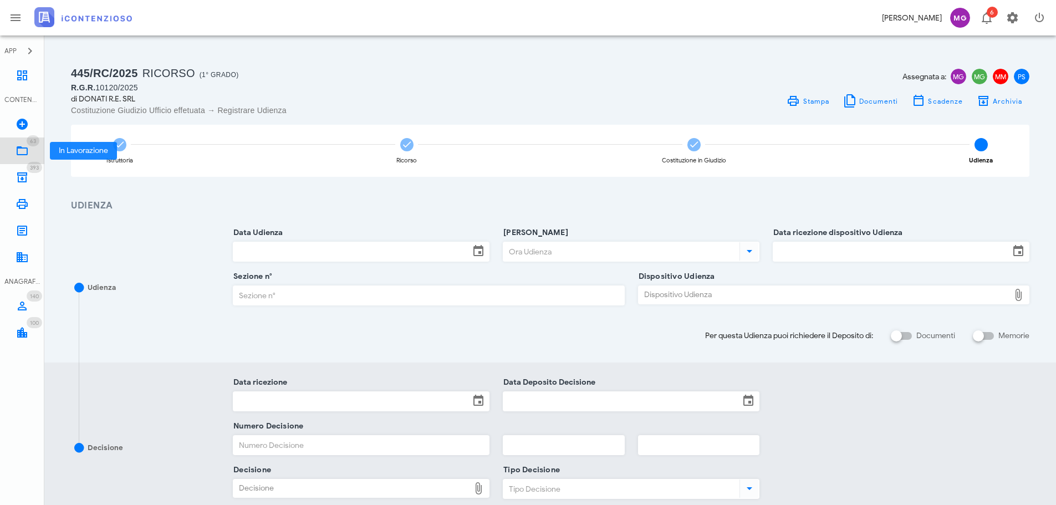 The width and height of the screenshot is (1056, 505). Describe the element at coordinates (22, 100) in the screenshot. I see `div: CONTENZIOSO` at that location.